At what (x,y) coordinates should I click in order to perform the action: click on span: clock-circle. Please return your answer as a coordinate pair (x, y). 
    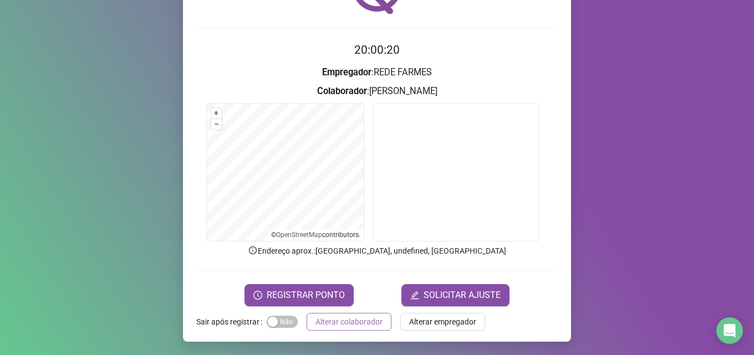
    Looking at the image, I should click on (258, 296).